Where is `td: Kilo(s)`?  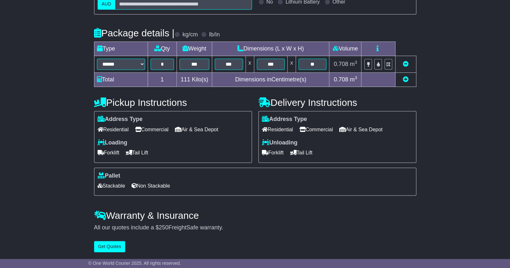
td: Kilo(s) is located at coordinates (195, 80).